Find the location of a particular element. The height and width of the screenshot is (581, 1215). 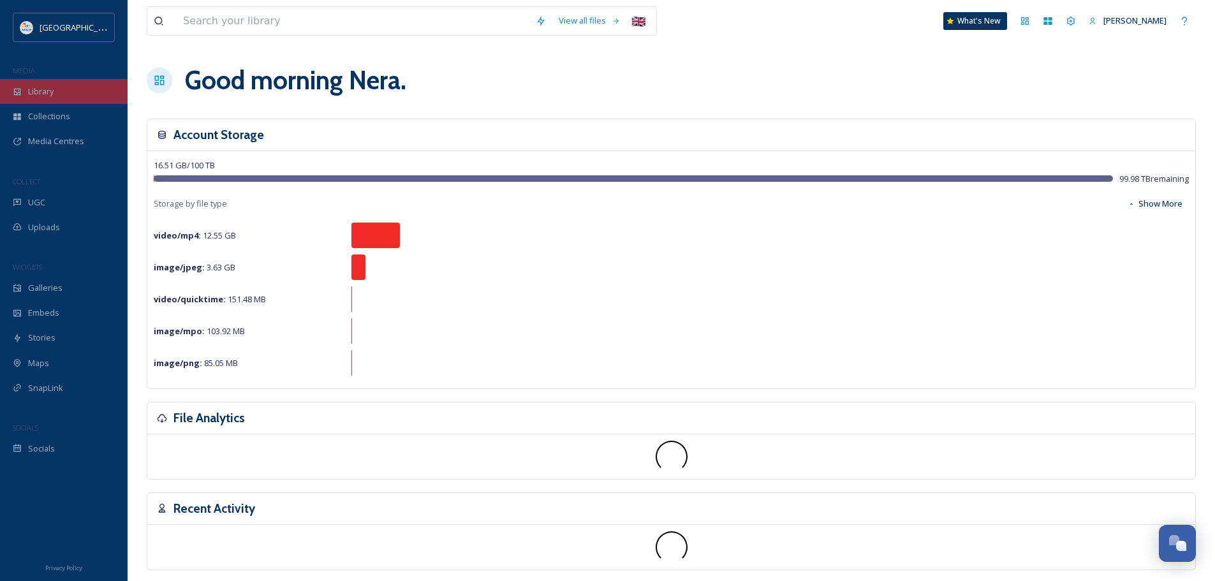

span: SOCIALS is located at coordinates (26, 427).